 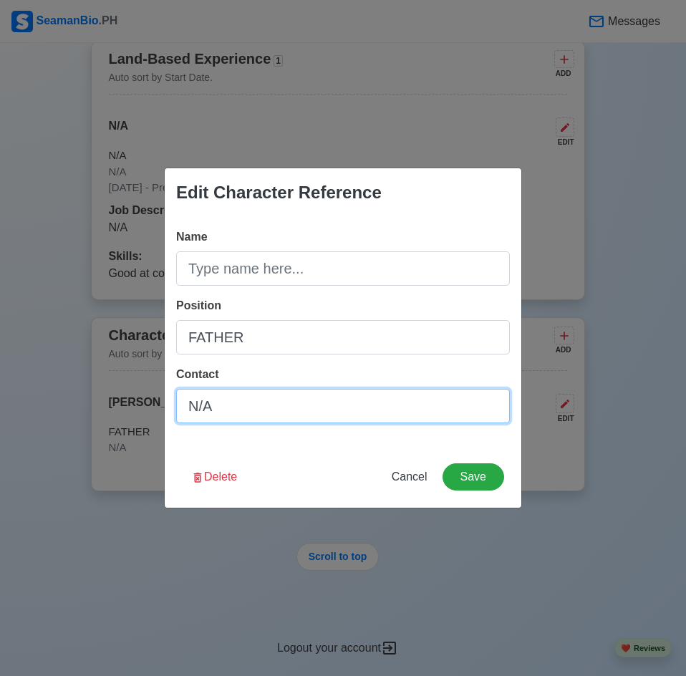 What do you see at coordinates (410, 477) in the screenshot?
I see `button: Cancel` at bounding box center [410, 477].